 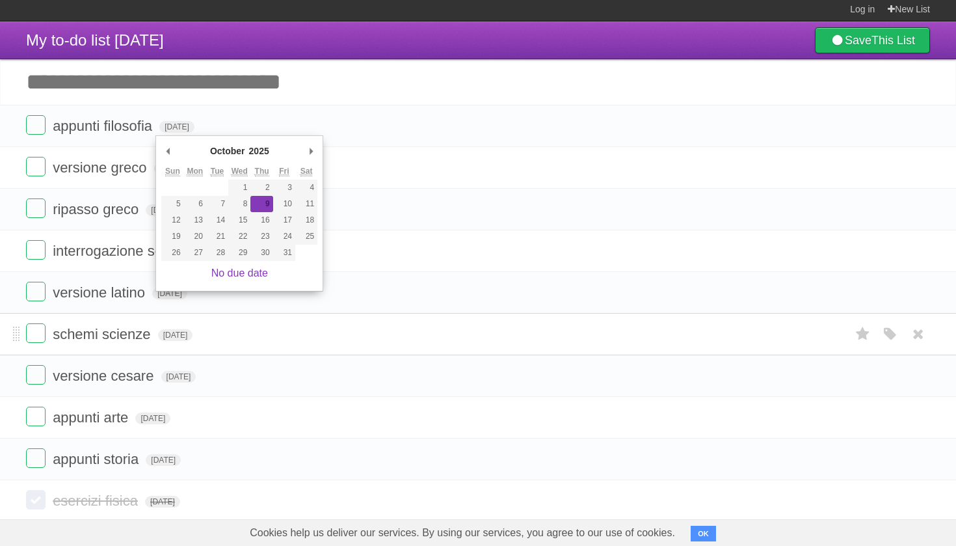 What do you see at coordinates (239, 204) in the screenshot?
I see `button: 8` at bounding box center [239, 204].